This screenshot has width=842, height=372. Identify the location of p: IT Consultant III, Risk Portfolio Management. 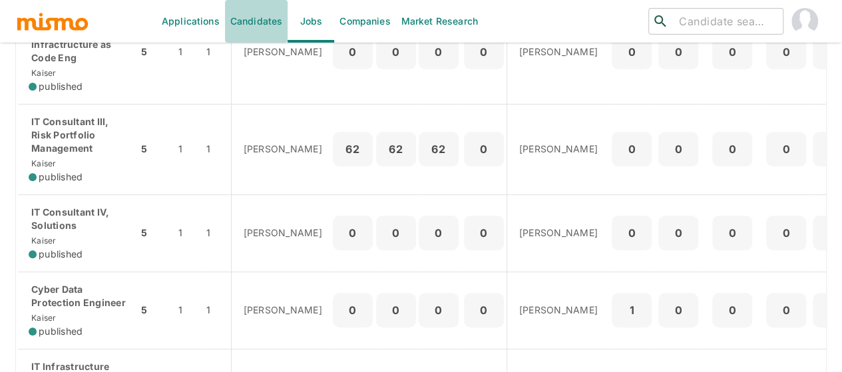
(78, 135).